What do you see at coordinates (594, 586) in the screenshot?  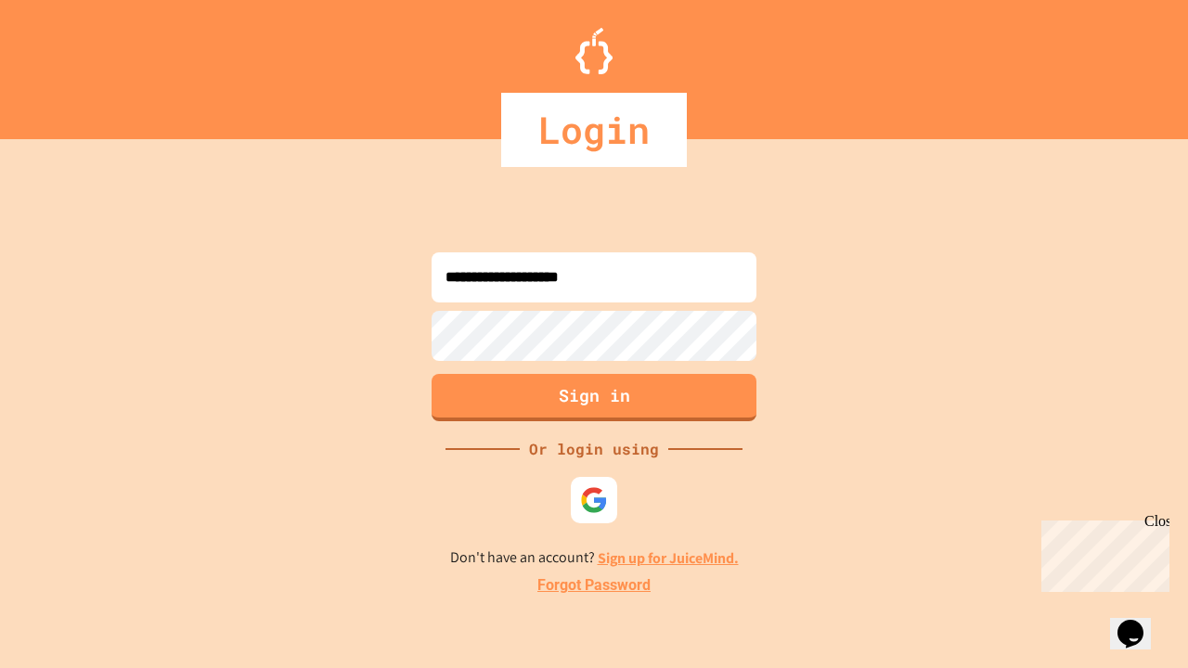 I see `a: Forgot Password` at bounding box center [594, 586].